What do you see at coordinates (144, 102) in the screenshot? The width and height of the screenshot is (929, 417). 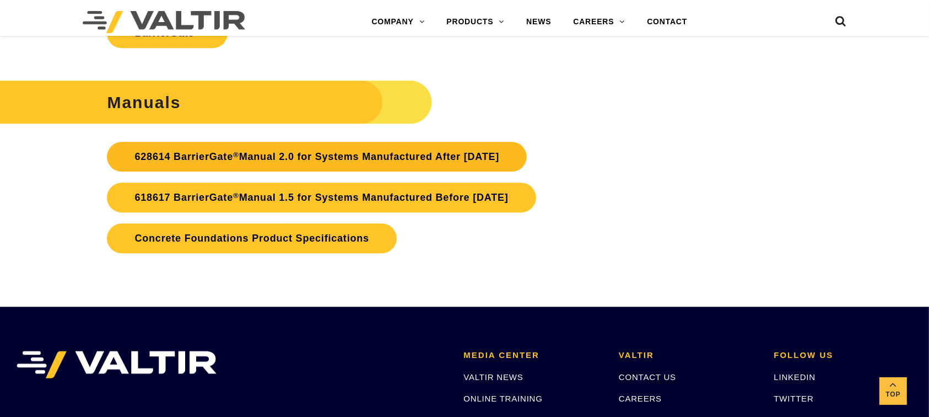 I see `strong: Manuals` at bounding box center [144, 102].